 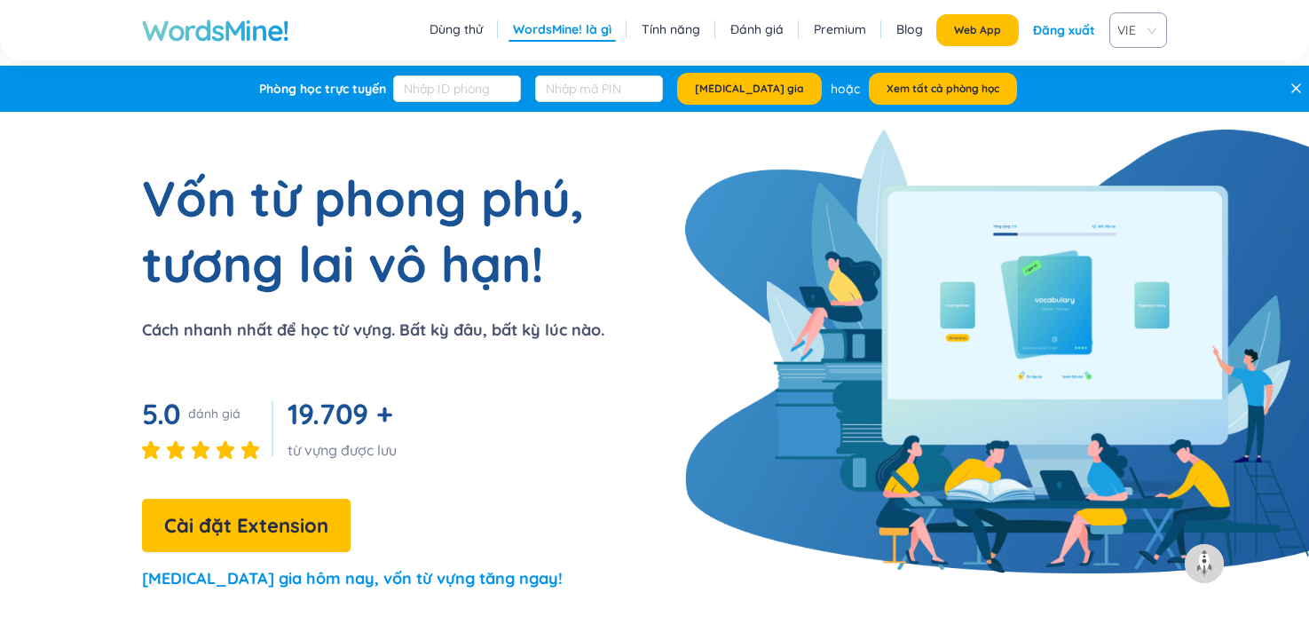 I want to click on a: Premium, so click(x=839, y=29).